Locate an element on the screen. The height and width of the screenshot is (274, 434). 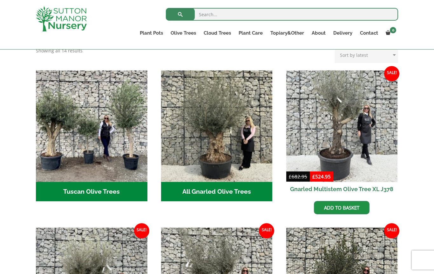
select: Shop order is located at coordinates (366, 55).